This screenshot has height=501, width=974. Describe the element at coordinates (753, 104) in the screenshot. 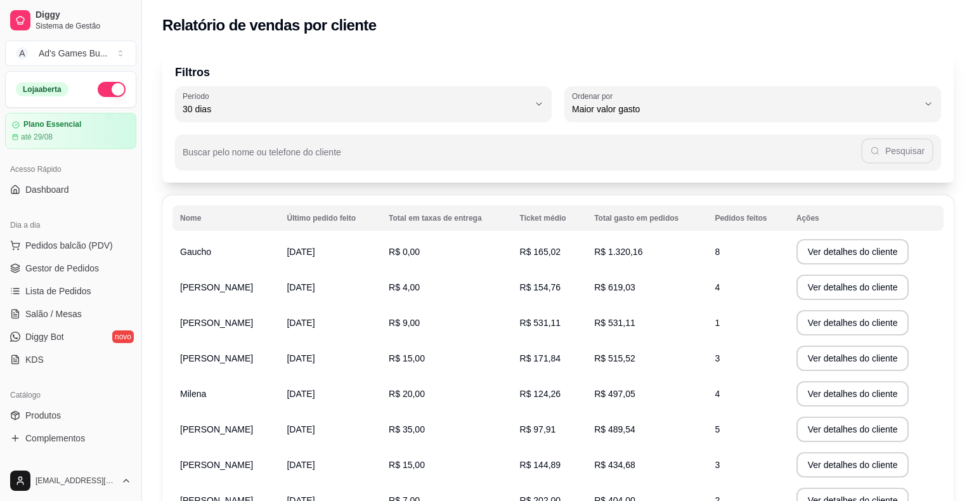

I see `button: Ordenar porMaior valor gasto` at that location.